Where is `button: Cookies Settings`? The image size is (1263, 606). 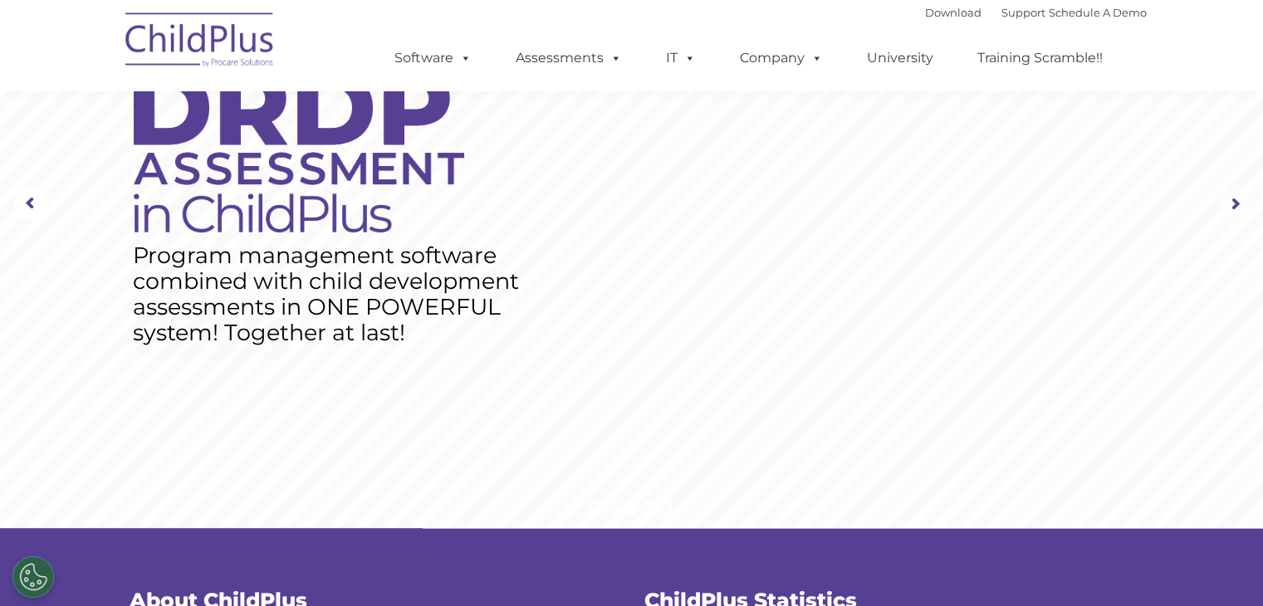 button: Cookies Settings is located at coordinates (33, 577).